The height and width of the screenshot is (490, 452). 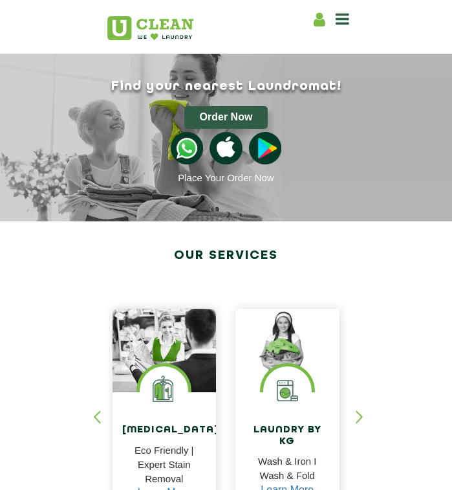 I want to click on img: a girl with laundry basket, so click(x=287, y=343).